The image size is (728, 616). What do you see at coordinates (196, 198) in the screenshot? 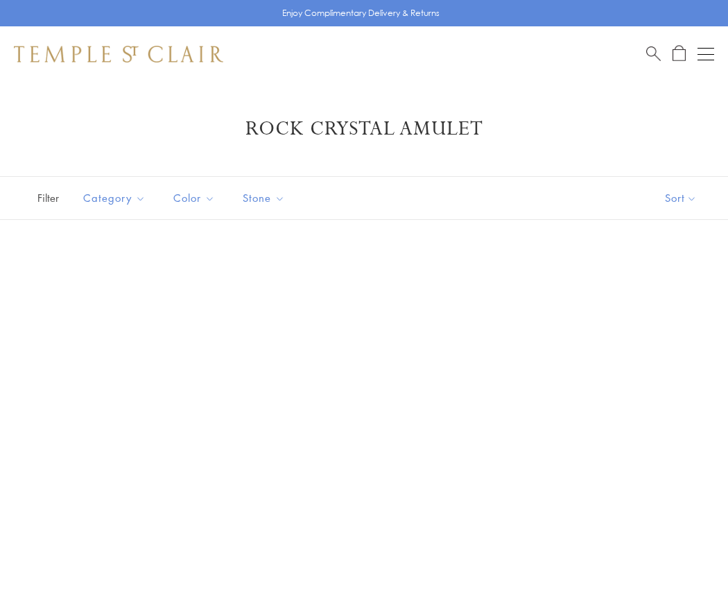
I see `span: Color` at bounding box center [196, 198].